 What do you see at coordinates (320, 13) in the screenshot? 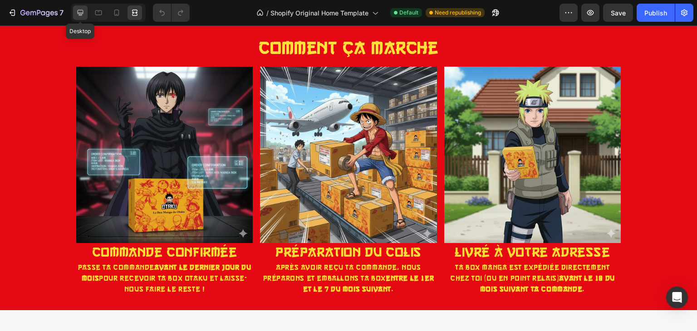
I see `span: Shopify Original Home Template` at bounding box center [320, 13].